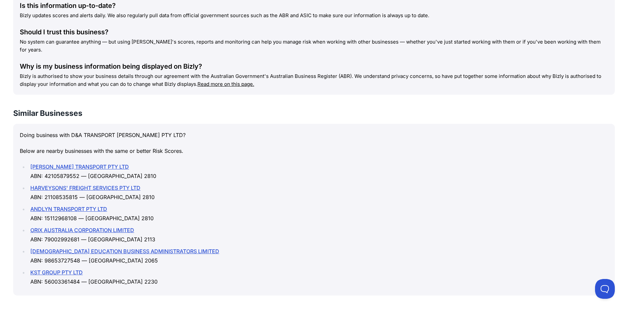 Image resolution: width=628 pixels, height=312 pixels. I want to click on h3: Similar Businesses, so click(314, 113).